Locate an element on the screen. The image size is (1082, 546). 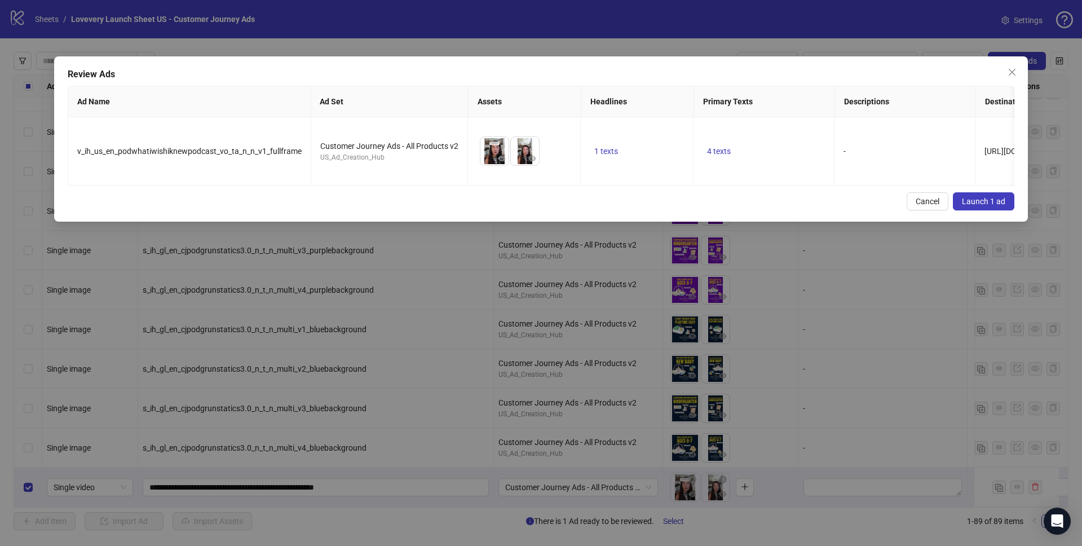
div: Open Intercom Messenger is located at coordinates (1057, 521).